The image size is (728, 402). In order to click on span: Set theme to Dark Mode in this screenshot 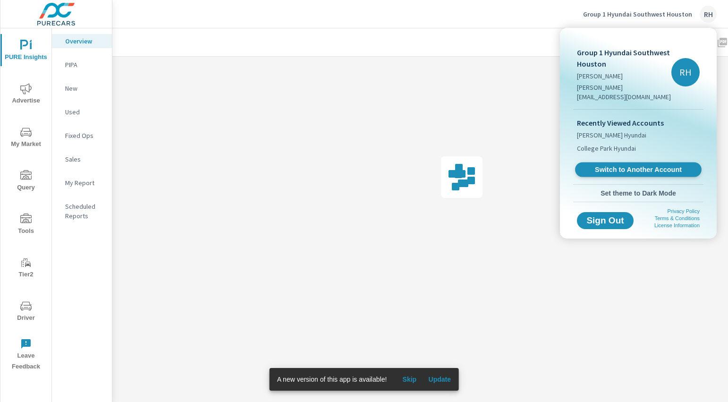, I will do `click(639, 193)`.